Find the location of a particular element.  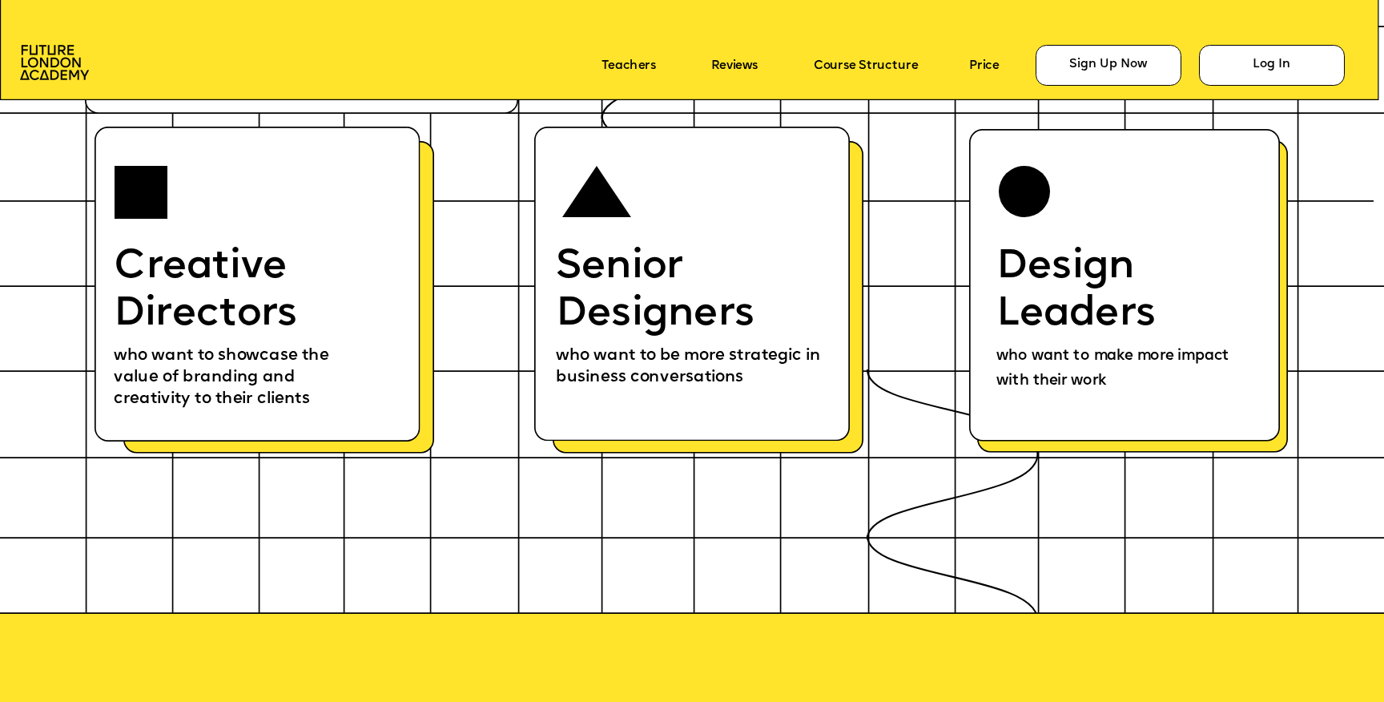

a: Teachers is located at coordinates (629, 65).